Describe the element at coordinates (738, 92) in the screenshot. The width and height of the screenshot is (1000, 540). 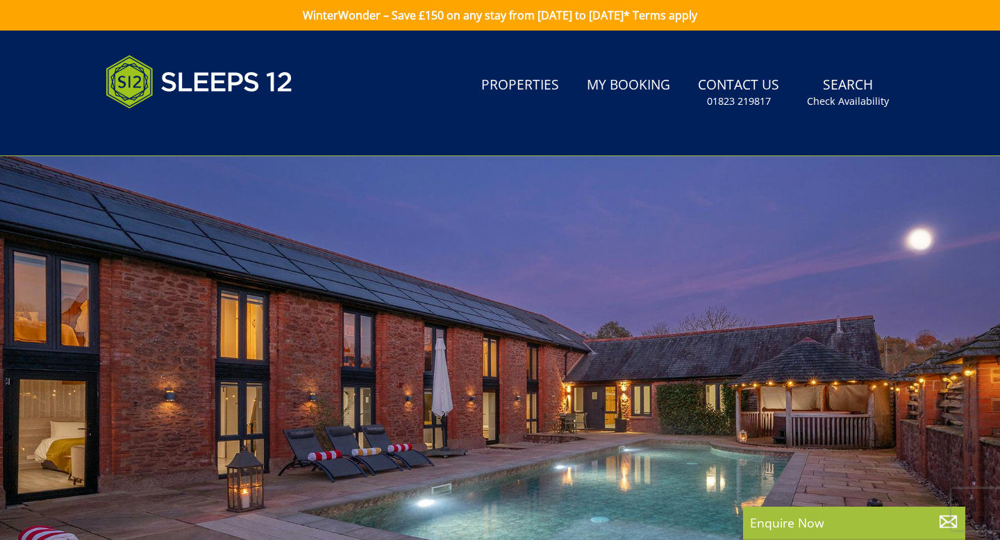
I see `a: Contact Us01823 219817` at that location.